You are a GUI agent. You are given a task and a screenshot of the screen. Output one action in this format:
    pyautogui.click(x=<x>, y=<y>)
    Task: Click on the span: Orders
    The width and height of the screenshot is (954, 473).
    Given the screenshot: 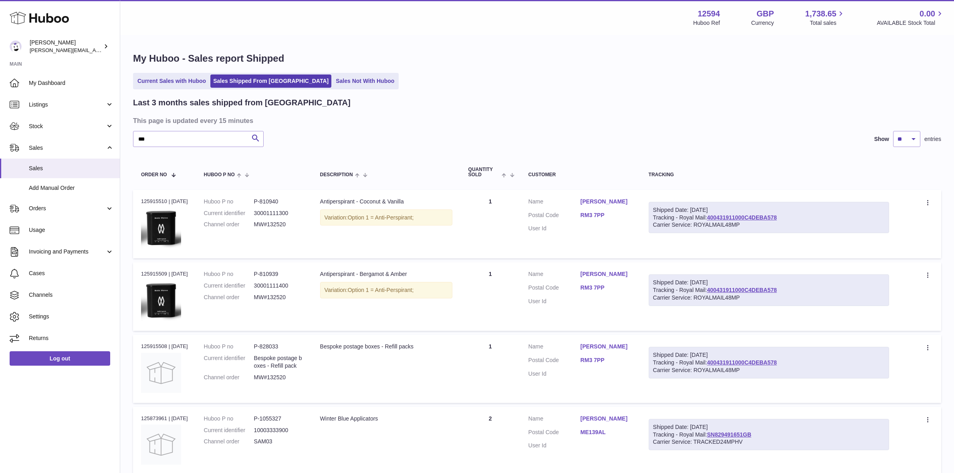 What is the action you would take?
    pyautogui.click(x=67, y=208)
    